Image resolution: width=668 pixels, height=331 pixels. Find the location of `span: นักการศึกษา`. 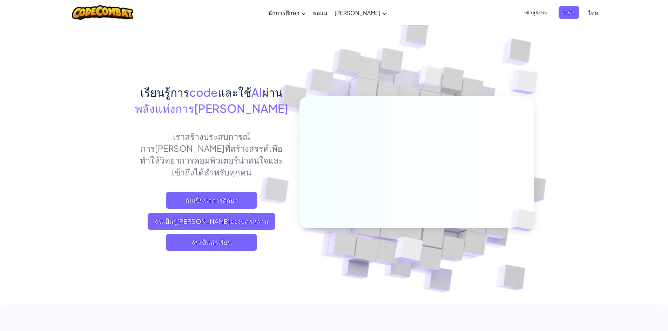

span: นักการศึกษา is located at coordinates (284, 13).